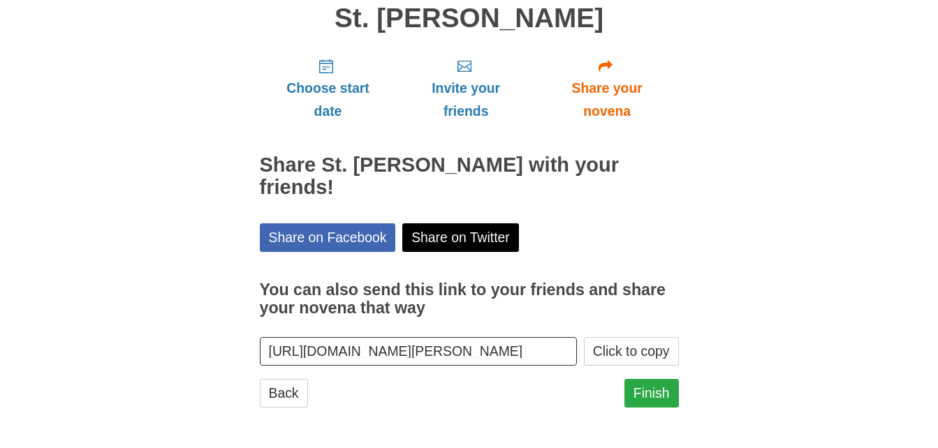 Image resolution: width=938 pixels, height=448 pixels. What do you see at coordinates (283, 393) in the screenshot?
I see `a: Back` at bounding box center [283, 393].